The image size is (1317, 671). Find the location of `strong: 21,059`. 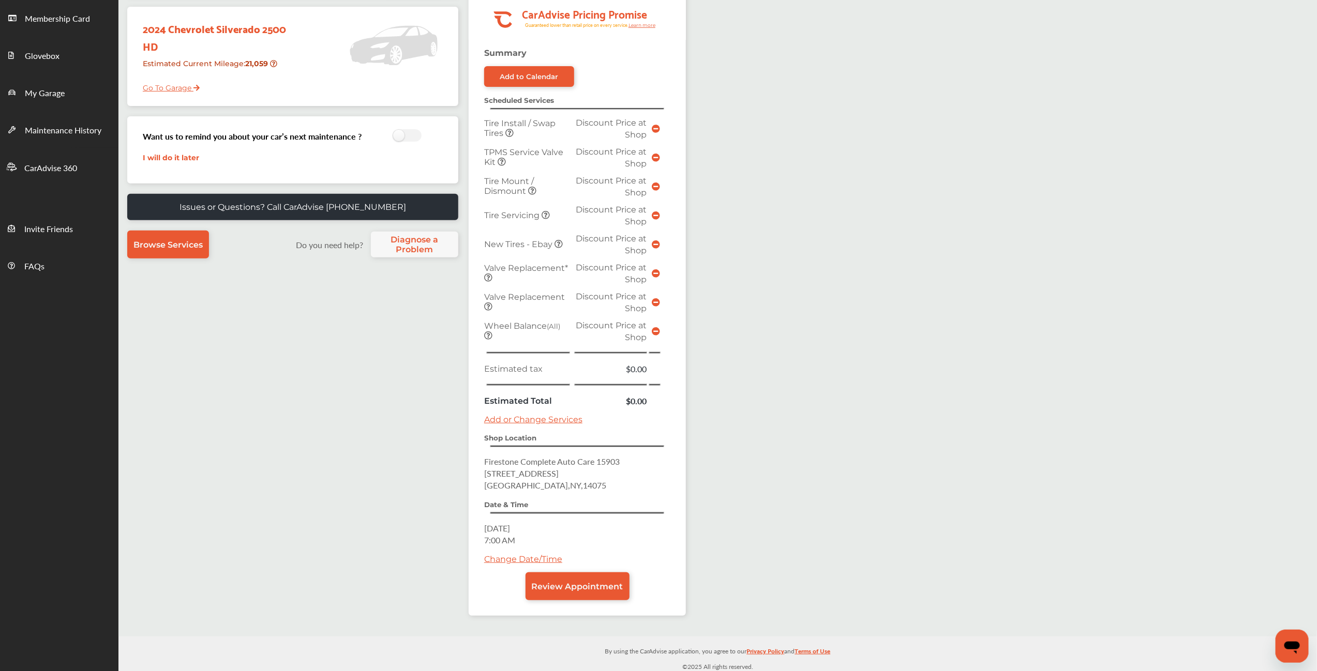

strong: 21,059 is located at coordinates (258, 64).